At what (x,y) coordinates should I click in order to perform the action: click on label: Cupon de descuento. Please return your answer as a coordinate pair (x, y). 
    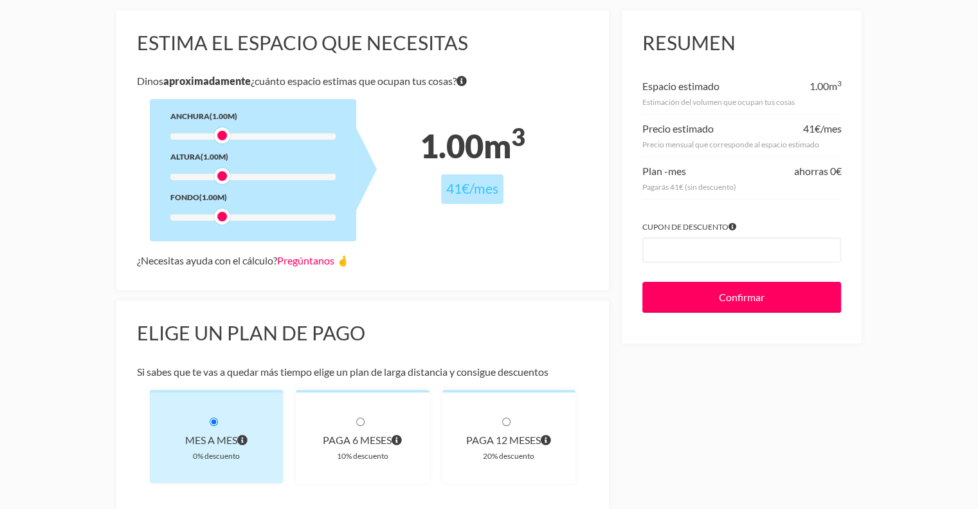
    Looking at the image, I should click on (742, 226).